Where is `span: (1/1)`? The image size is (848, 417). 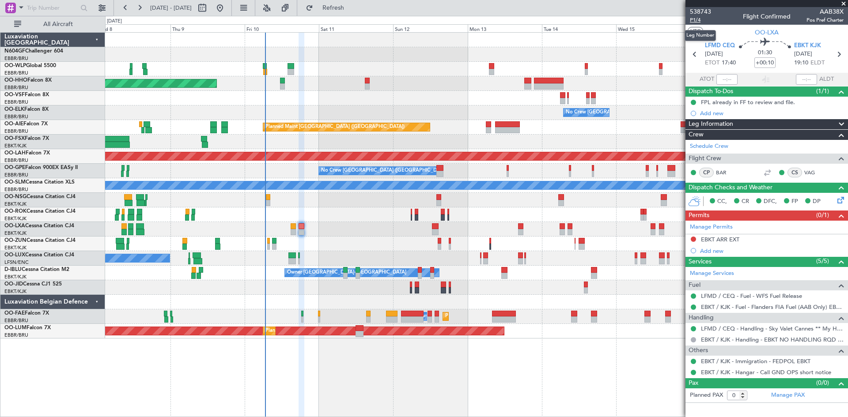 span: (1/1) is located at coordinates (823, 91).